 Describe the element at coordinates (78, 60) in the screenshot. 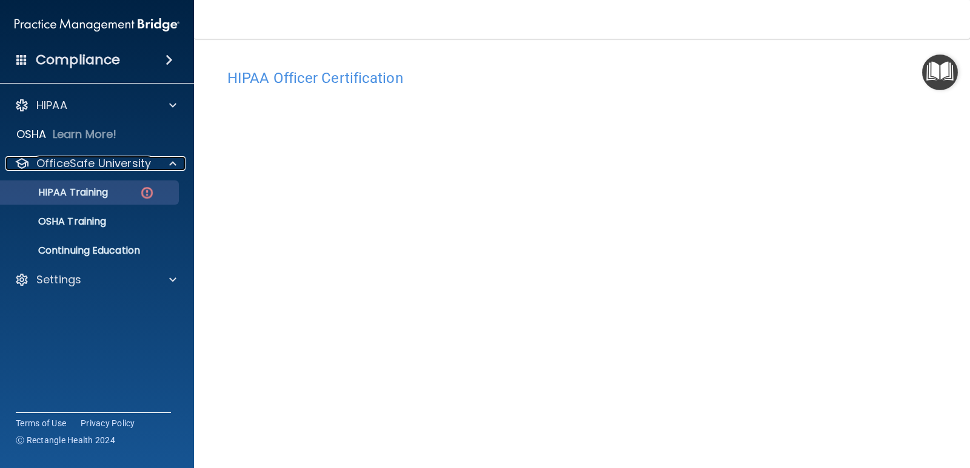

I see `h4: Compliance` at that location.